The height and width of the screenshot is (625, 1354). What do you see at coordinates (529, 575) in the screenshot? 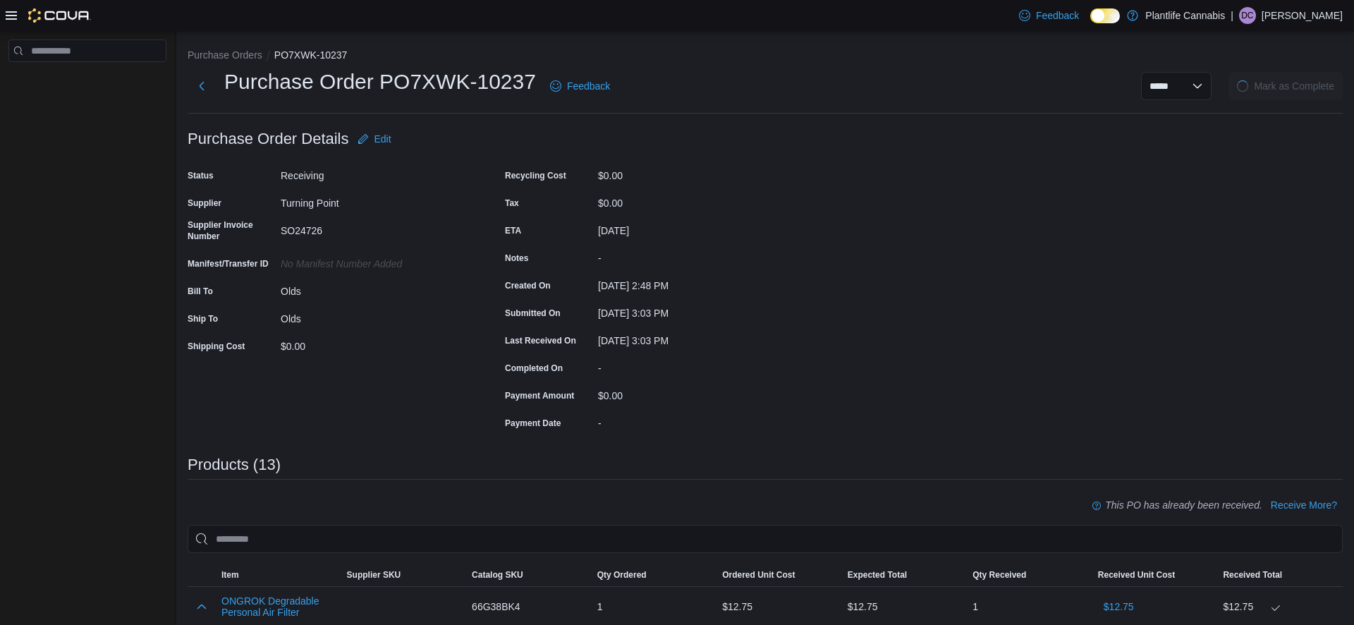
I see `button: Catalog SKU` at bounding box center [529, 575].